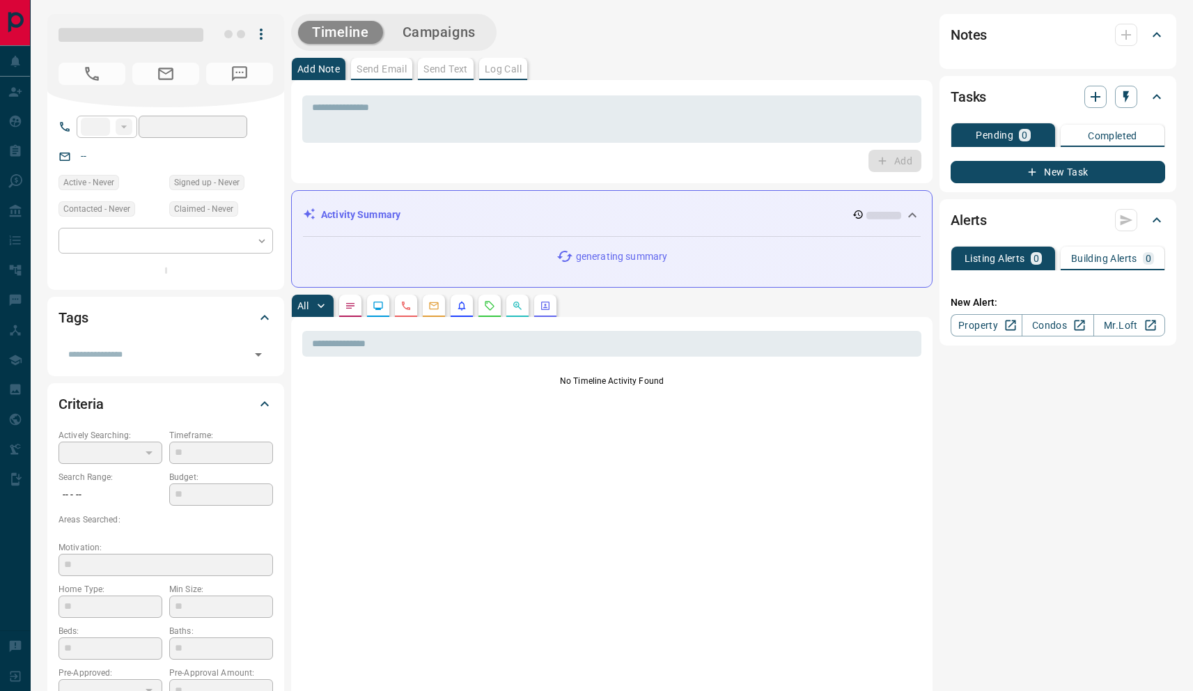 The width and height of the screenshot is (1193, 691). Describe the element at coordinates (166, 74) in the screenshot. I see `span: No Email` at that location.